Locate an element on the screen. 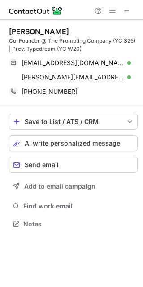 Image resolution: width=143 pixels, height=287 pixels. button: AI write personalized message is located at coordinates (73, 143).